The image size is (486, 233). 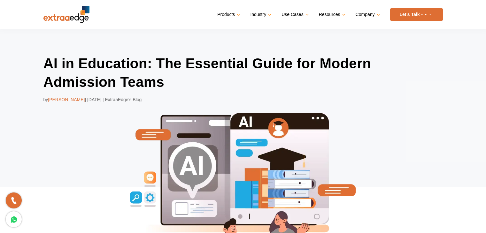 I want to click on a: Resources, so click(x=332, y=14).